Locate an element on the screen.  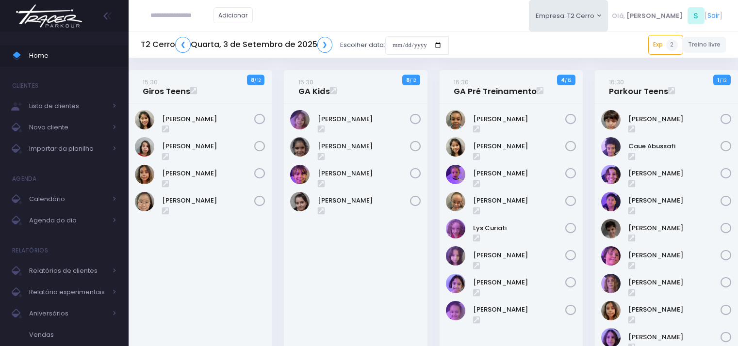
span: Vendas is located at coordinates (73, 335).